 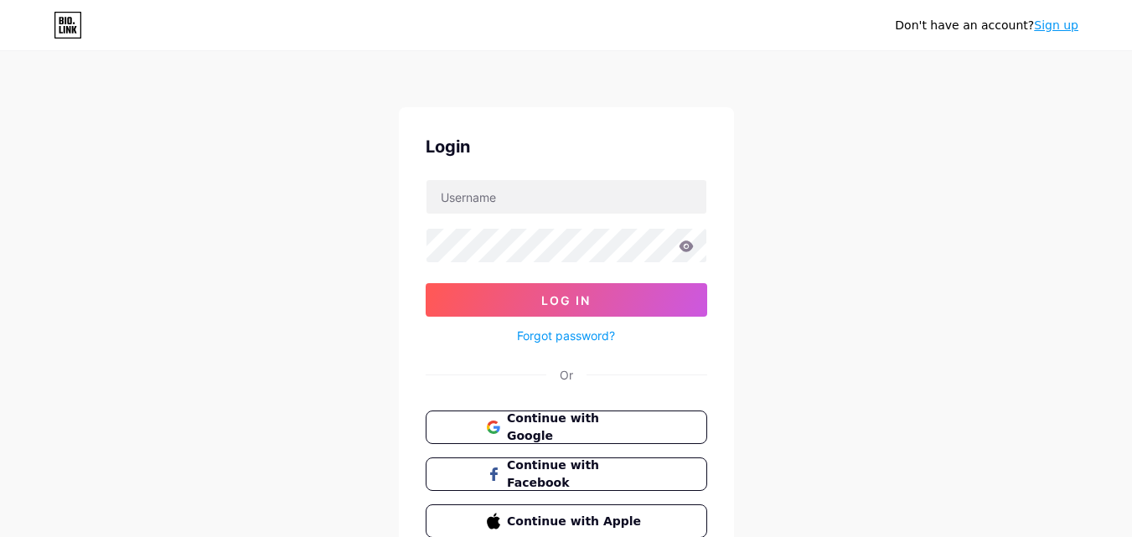 I want to click on button: Continue with Facebook, so click(x=567, y=474).